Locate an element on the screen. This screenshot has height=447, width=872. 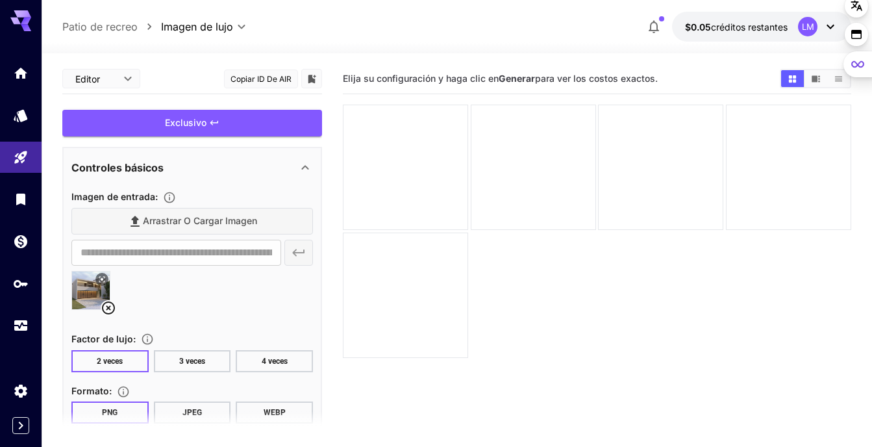
button: Elija el formato de archivo para la imagen de salida. is located at coordinates (123, 392).